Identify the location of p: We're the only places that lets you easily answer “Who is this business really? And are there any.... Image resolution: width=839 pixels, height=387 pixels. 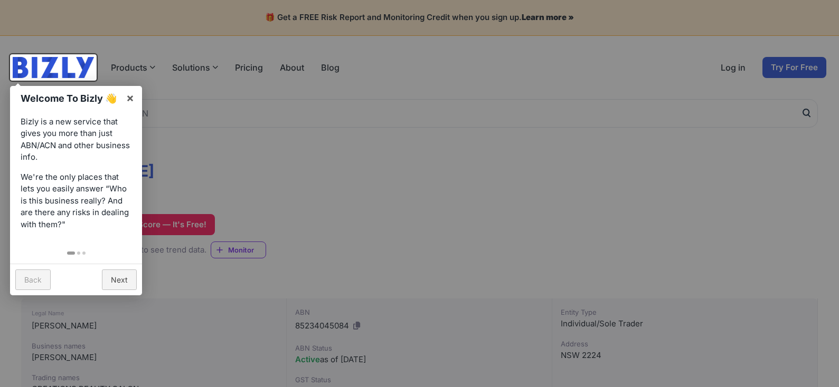
(76, 201).